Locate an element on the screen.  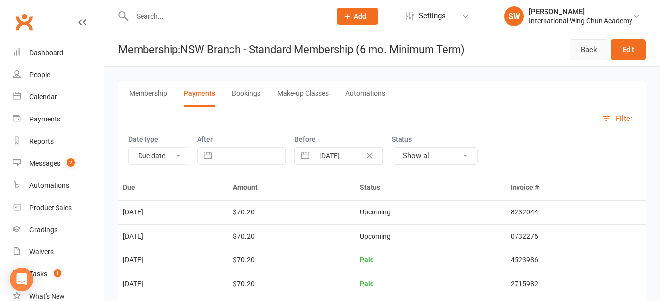
label: Status is located at coordinates (434, 139).